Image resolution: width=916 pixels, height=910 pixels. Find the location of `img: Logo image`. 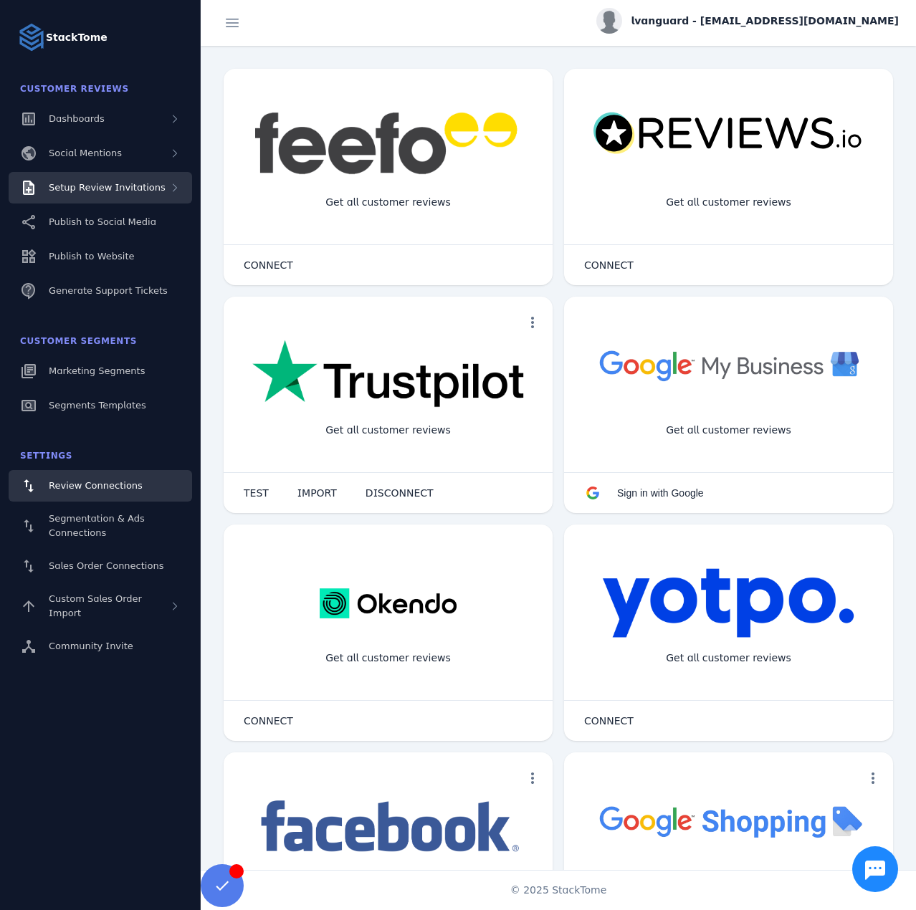

img: Logo image is located at coordinates (32, 37).